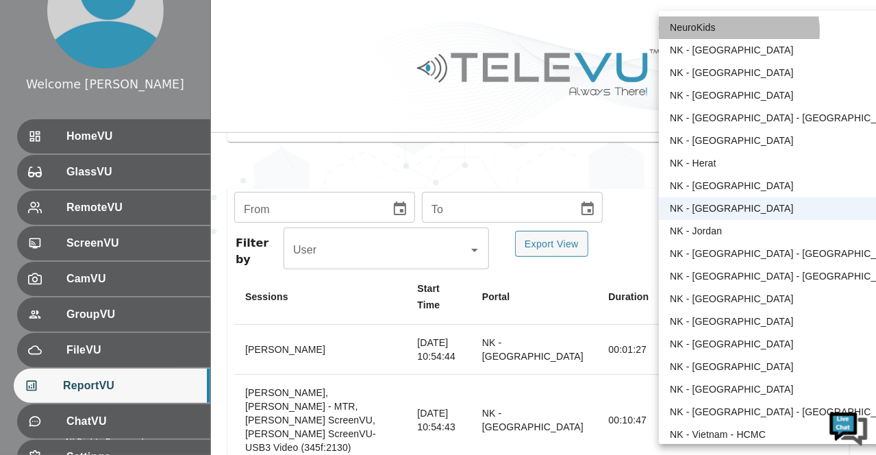  Describe the element at coordinates (134, 330) in the screenshot. I see `textarea: Type your message and hit 'Enter'` at that location.